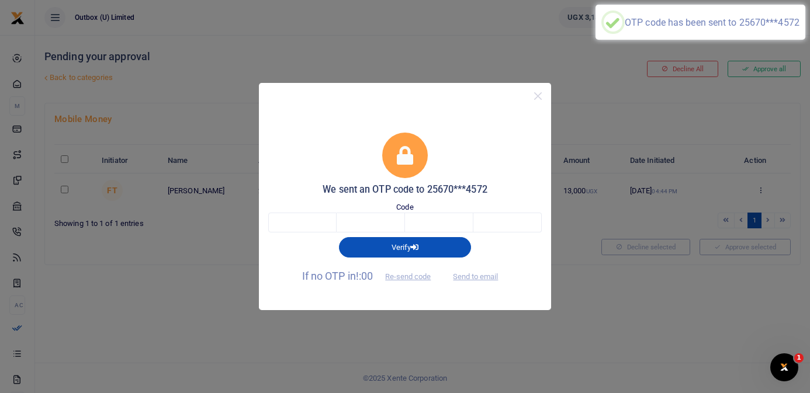 The width and height of the screenshot is (810, 393). What do you see at coordinates (405, 247) in the screenshot?
I see `button: Verify` at bounding box center [405, 247].